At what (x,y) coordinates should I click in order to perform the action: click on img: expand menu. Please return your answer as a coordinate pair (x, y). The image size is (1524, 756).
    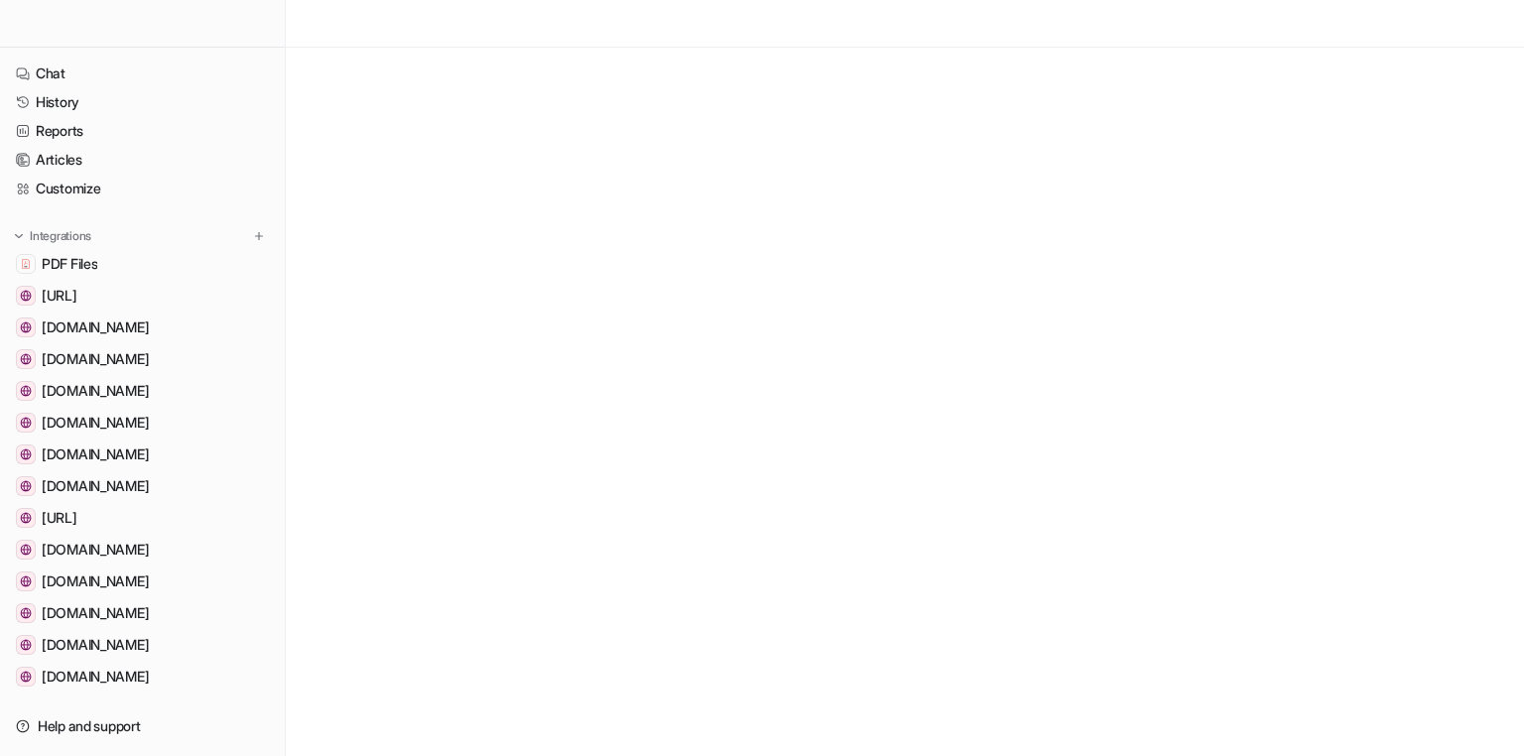
    Looking at the image, I should click on (19, 236).